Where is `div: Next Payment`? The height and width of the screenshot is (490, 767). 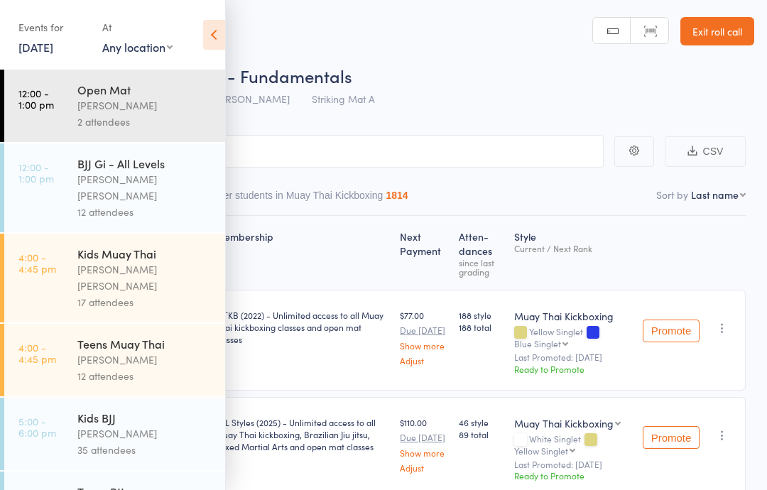 div: Next Payment is located at coordinates (424, 253).